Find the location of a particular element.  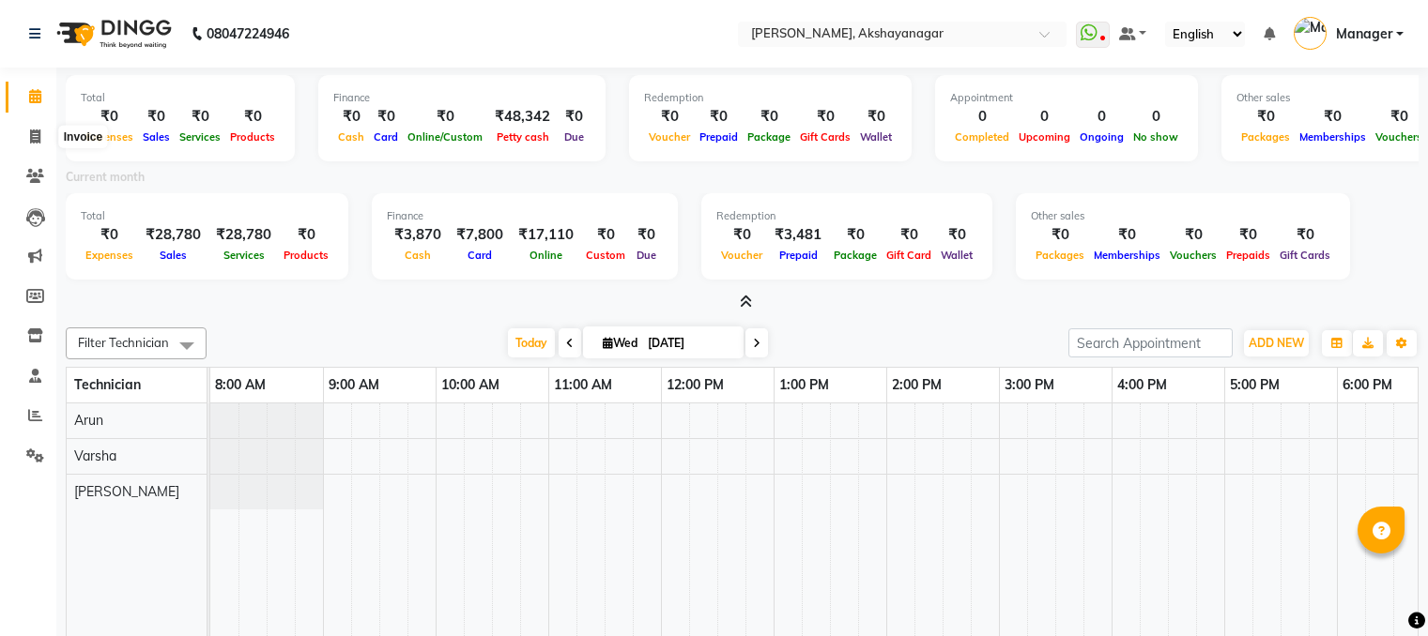

a: 4:00 PM is located at coordinates (1141, 385).